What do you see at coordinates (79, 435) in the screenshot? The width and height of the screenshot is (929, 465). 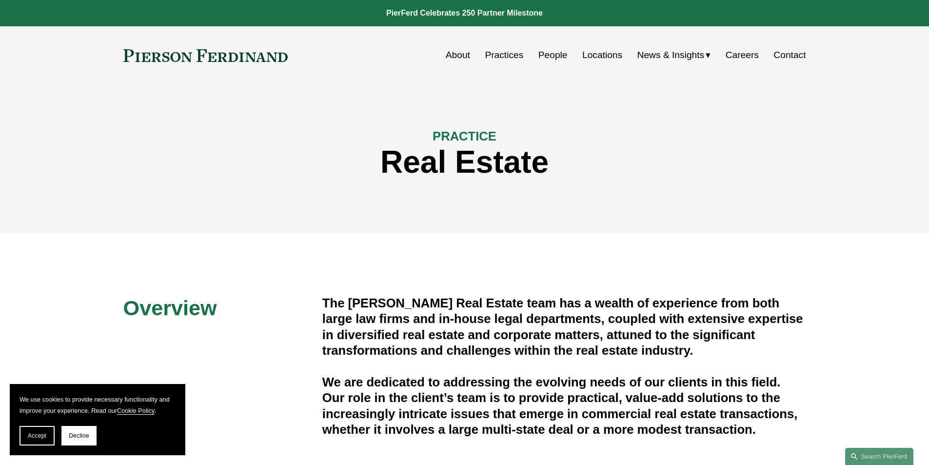 I see `span: Decline` at bounding box center [79, 435].